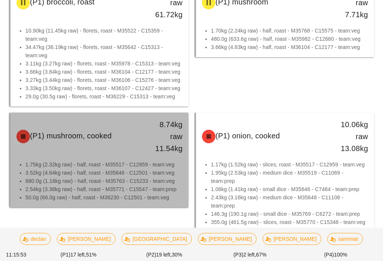  Describe the element at coordinates (164, 255) in the screenshot. I see `span: 19 left,` at that location.